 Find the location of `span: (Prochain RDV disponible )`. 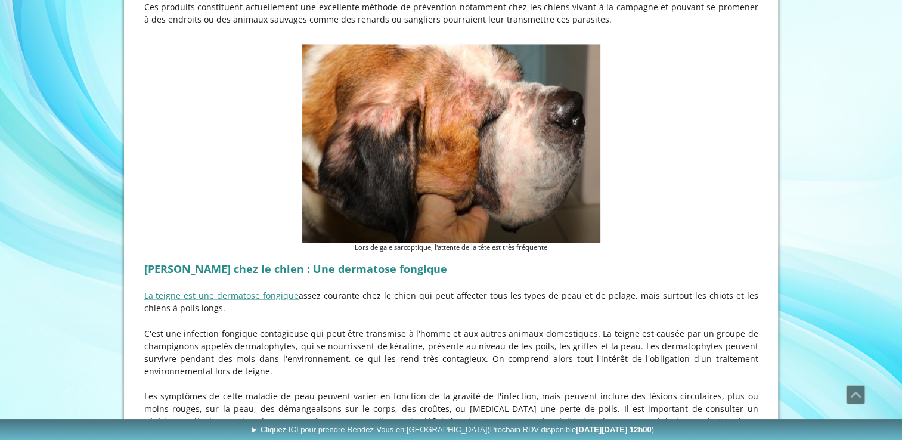

span: (Prochain RDV disponible ) is located at coordinates (571, 429).